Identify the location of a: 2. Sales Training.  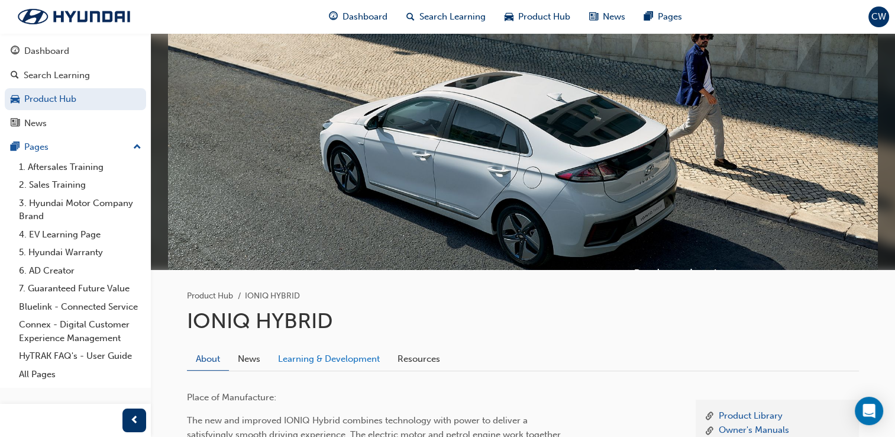
(80, 185).